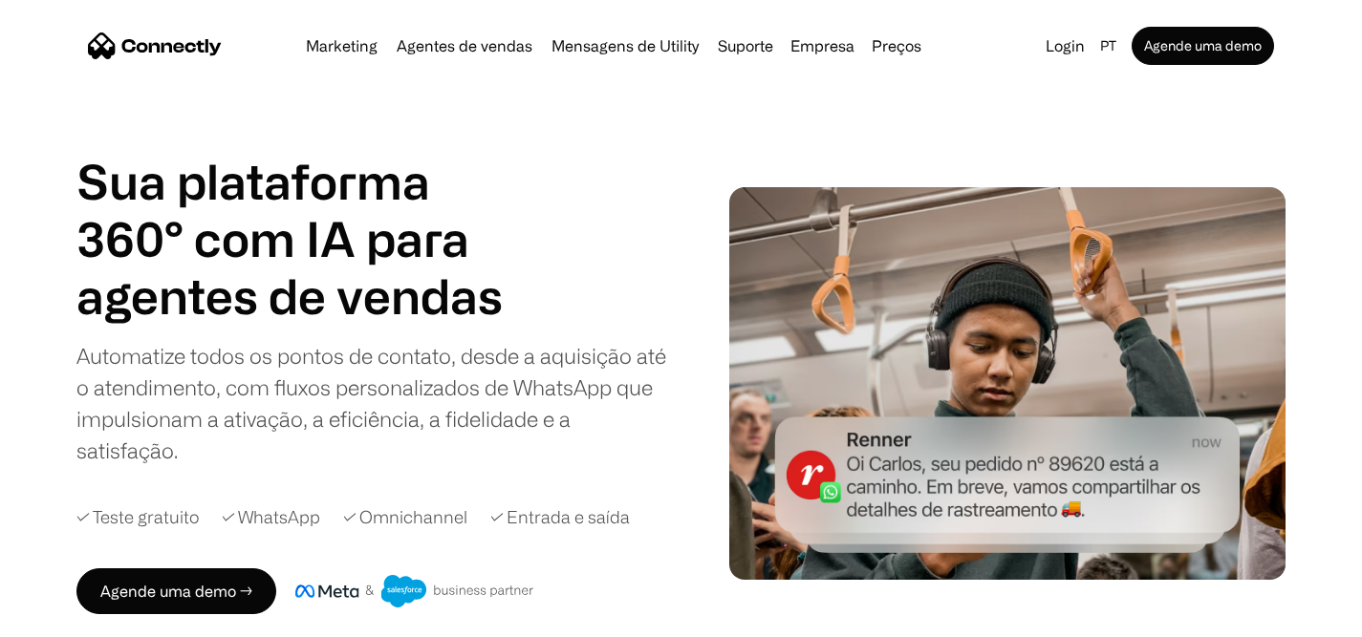 Image resolution: width=1362 pixels, height=637 pixels. What do you see at coordinates (375, 403) in the screenshot?
I see `div: Automatize todos os pontos de contato, desde a aquisição até o atendimento, com fluxos personaliz...` at bounding box center [375, 403].